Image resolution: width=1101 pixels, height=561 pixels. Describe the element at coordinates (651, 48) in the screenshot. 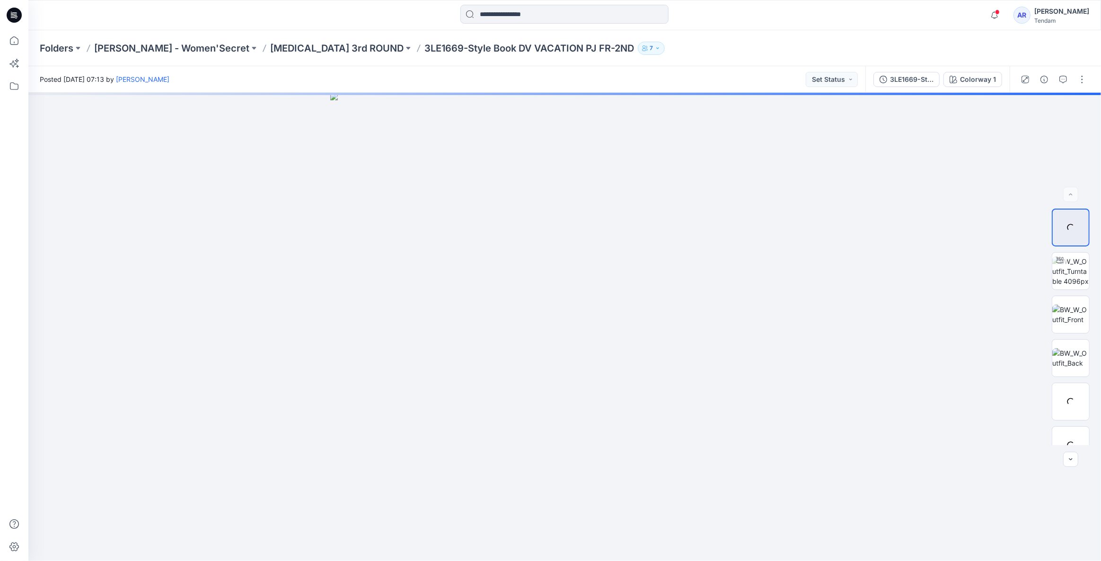

I see `p: 7` at that location.